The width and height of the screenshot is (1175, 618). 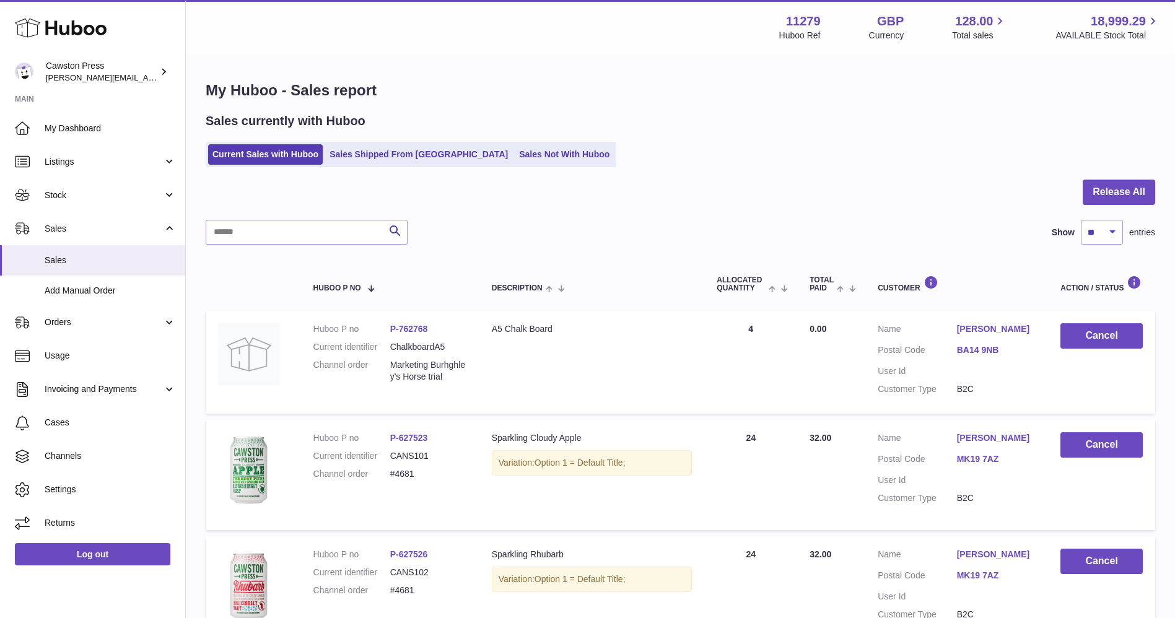 I want to click on img: 112791717167733.png, so click(x=249, y=473).